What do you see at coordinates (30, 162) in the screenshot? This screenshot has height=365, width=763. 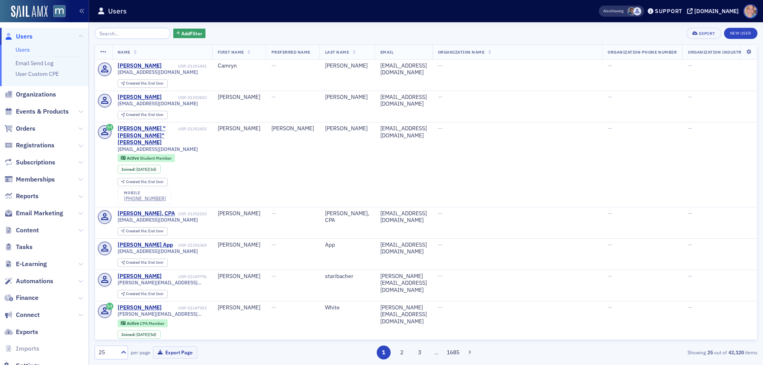 I see `a: Subscriptions` at bounding box center [30, 162].